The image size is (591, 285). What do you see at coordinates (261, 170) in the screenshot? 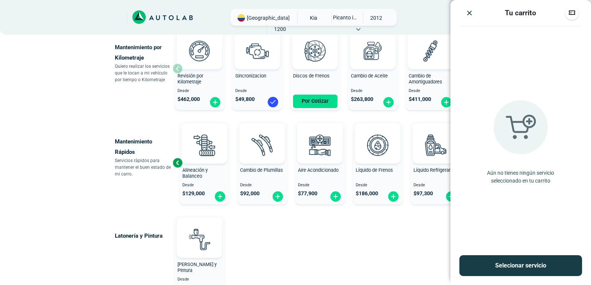
I see `span: Cambio de Plumillas` at bounding box center [261, 170].